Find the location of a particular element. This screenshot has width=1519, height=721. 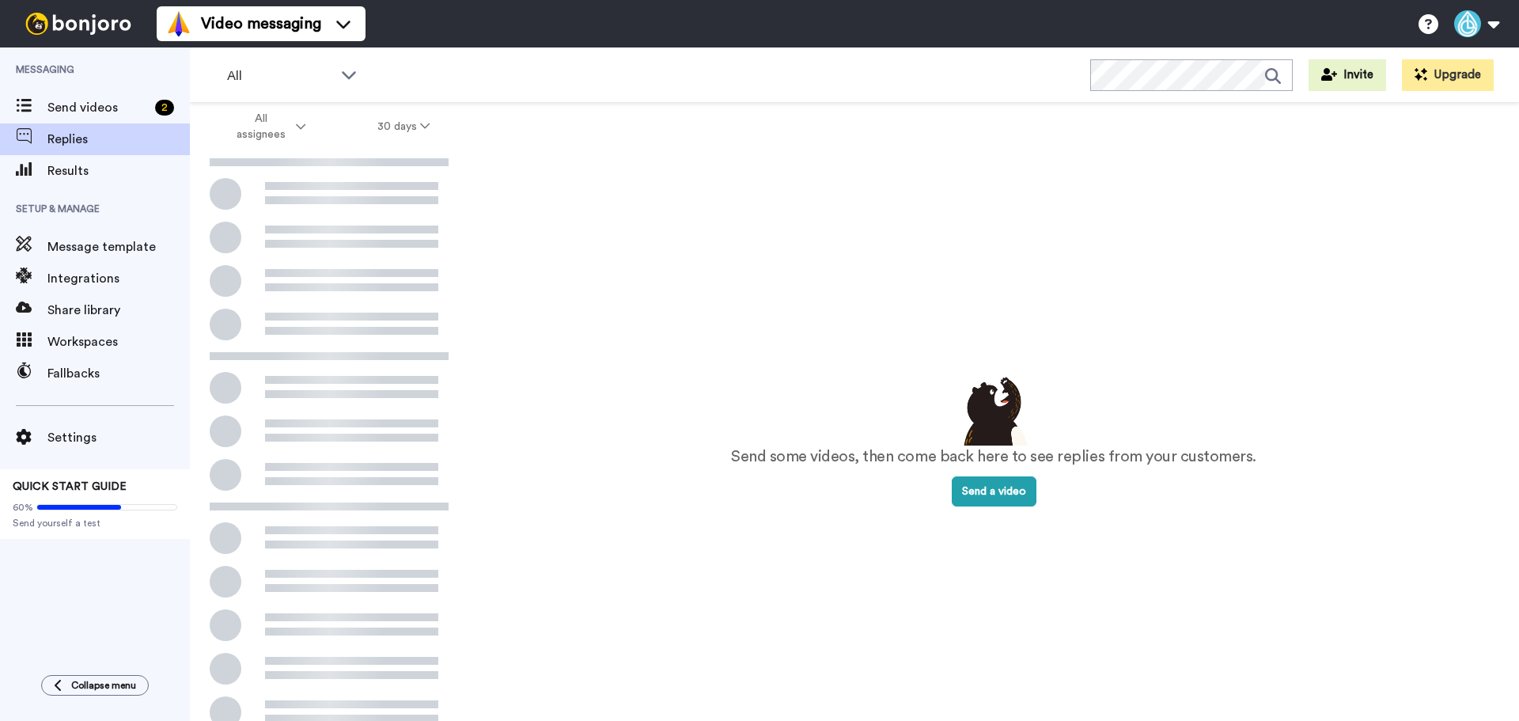

span: Workspaces is located at coordinates (119, 342).